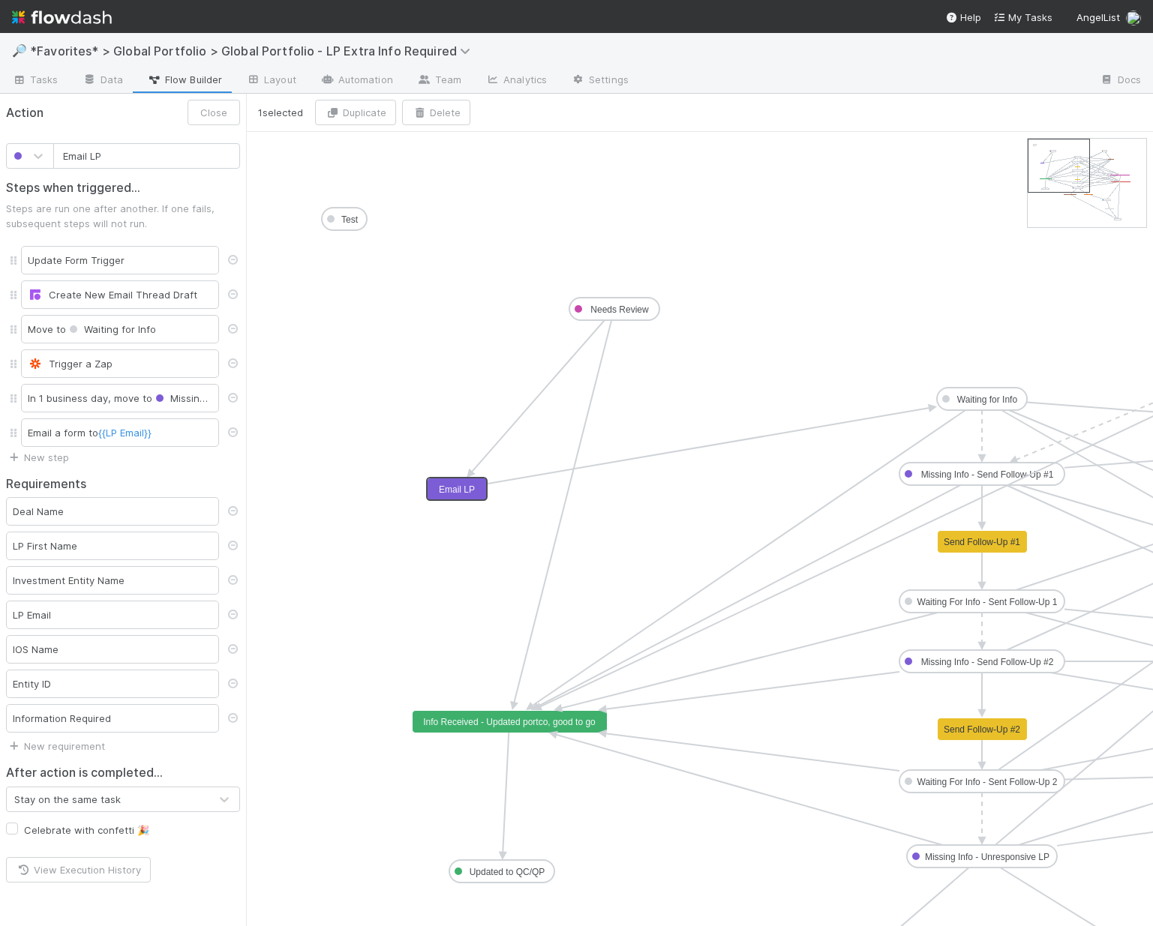 This screenshot has height=926, width=1153. I want to click on div: Investment Entity Name, so click(113, 581).